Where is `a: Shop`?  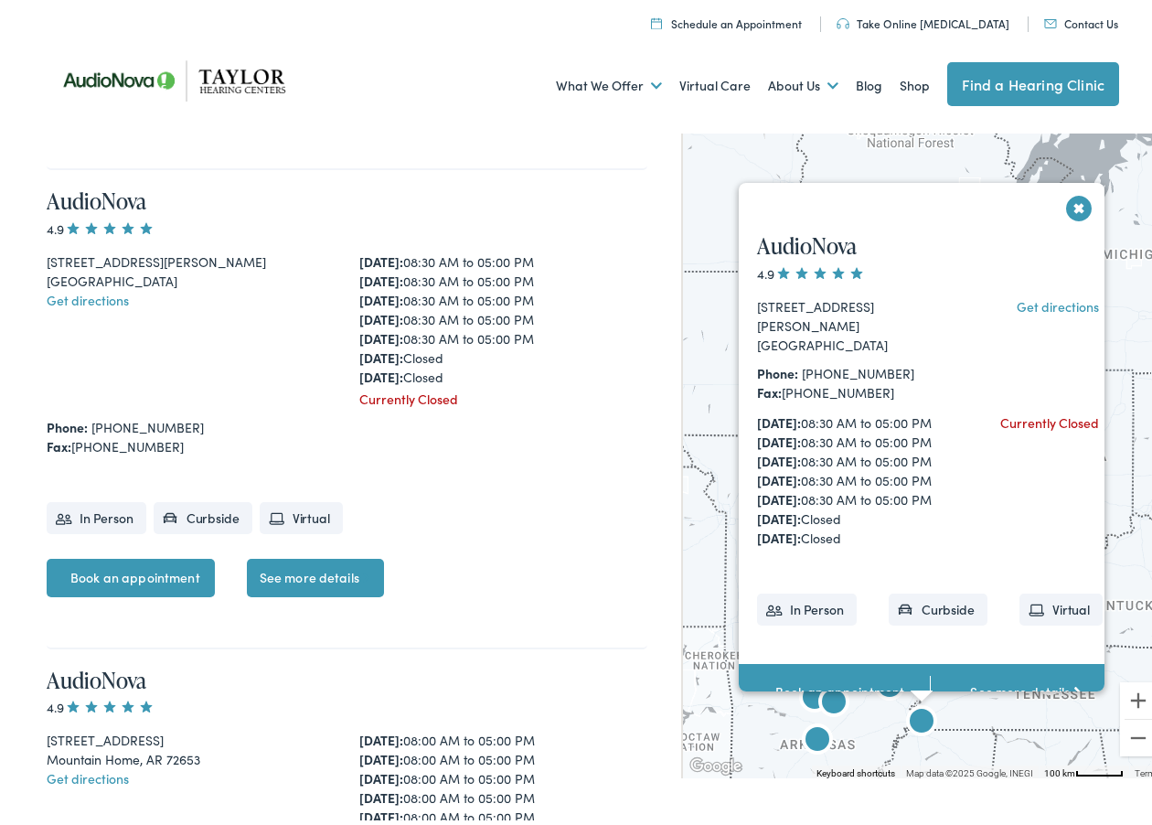 a: Shop is located at coordinates (914, 81).